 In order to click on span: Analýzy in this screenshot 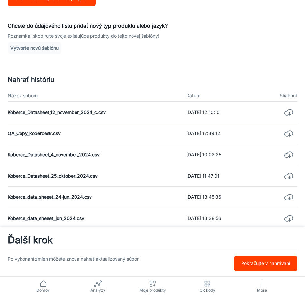, I will do `click(98, 290)`.